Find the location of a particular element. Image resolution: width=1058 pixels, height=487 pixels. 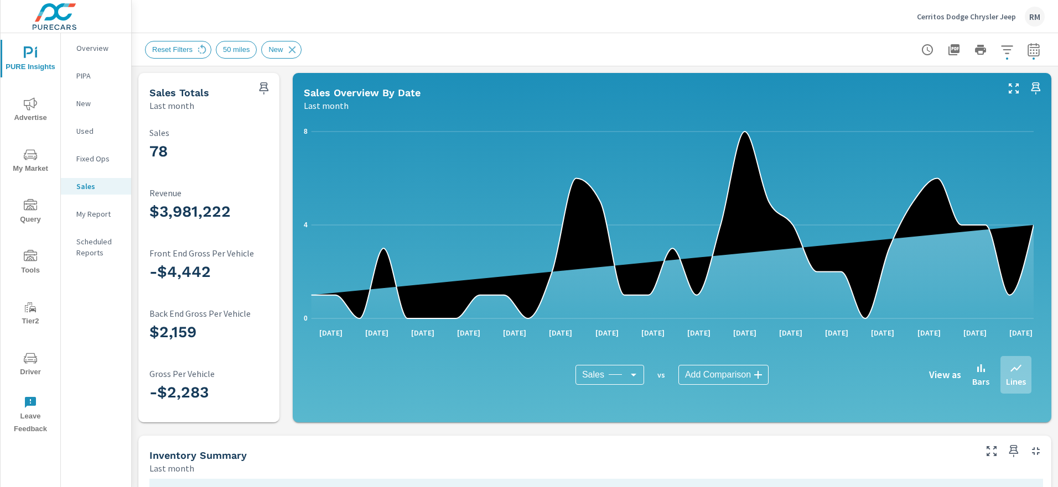

p: My Report is located at coordinates (99, 214).